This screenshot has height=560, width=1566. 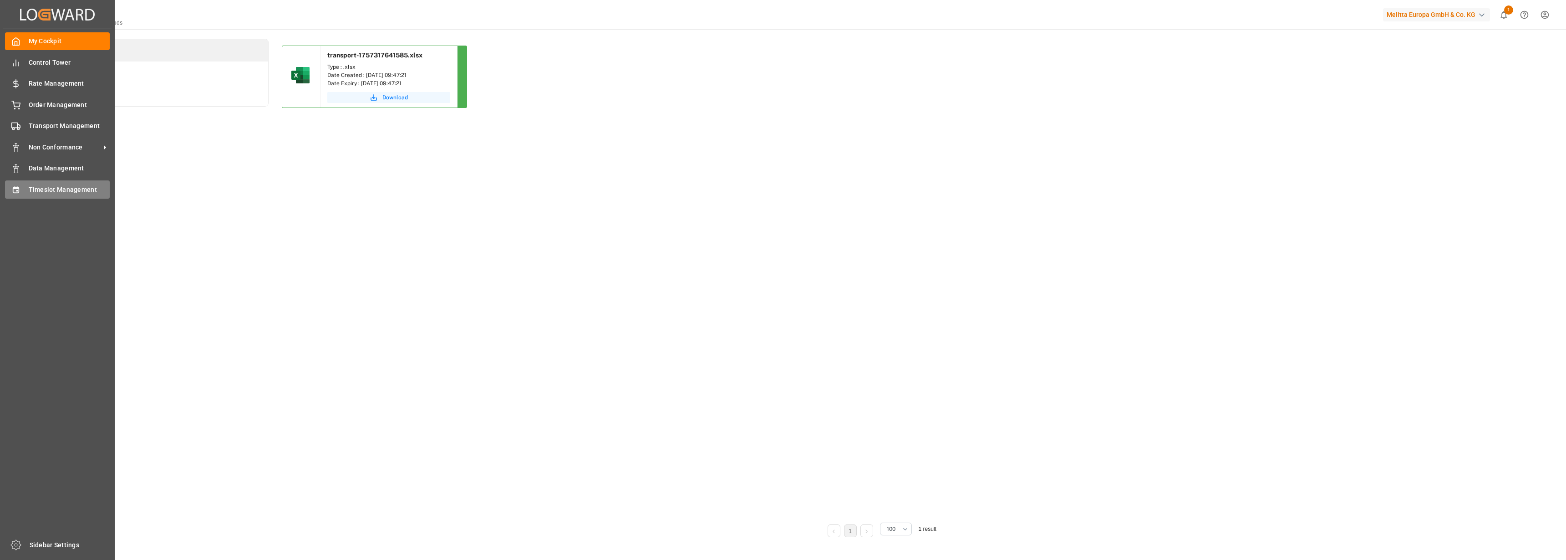 What do you see at coordinates (57, 41) in the screenshot?
I see `a: My Cockpit` at bounding box center [57, 41].